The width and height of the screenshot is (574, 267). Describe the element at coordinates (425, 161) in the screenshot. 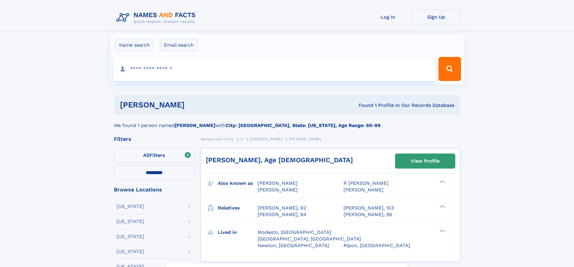

I see `a: View Profile` at that location.